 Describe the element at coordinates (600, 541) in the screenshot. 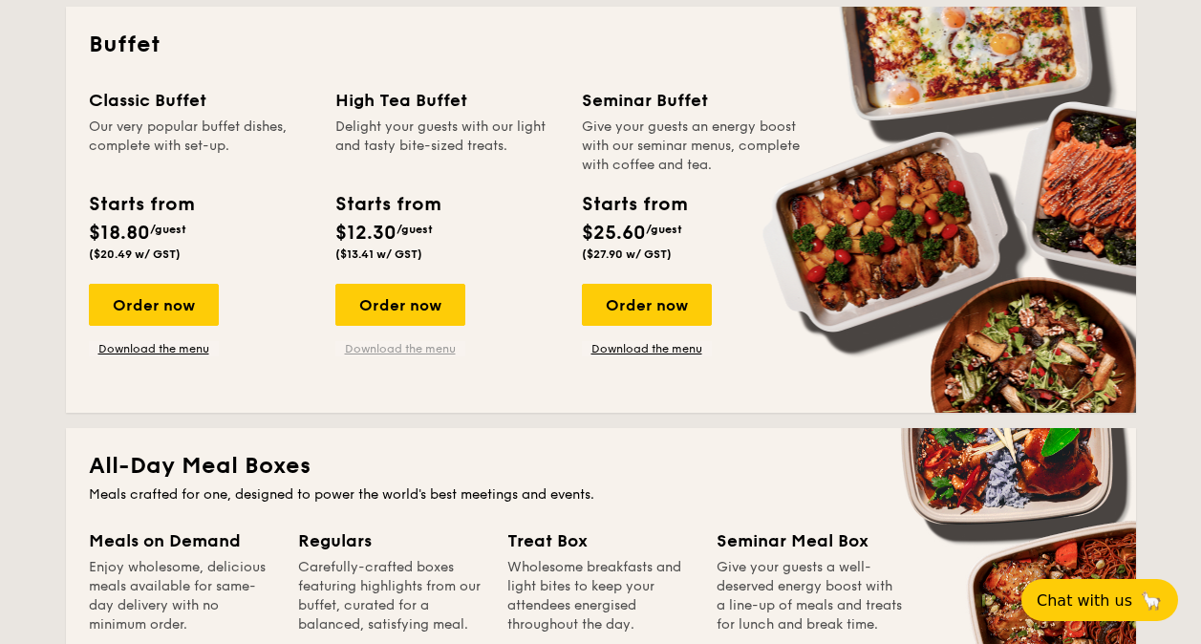

I see `div: Treat Box` at that location.